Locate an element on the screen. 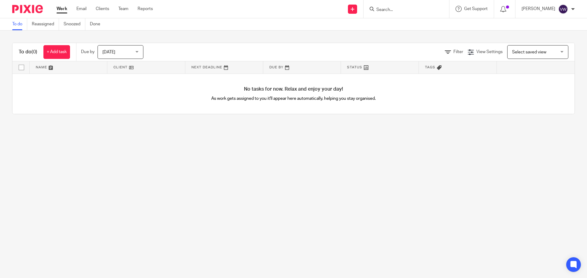  span: Filter is located at coordinates (458, 52).